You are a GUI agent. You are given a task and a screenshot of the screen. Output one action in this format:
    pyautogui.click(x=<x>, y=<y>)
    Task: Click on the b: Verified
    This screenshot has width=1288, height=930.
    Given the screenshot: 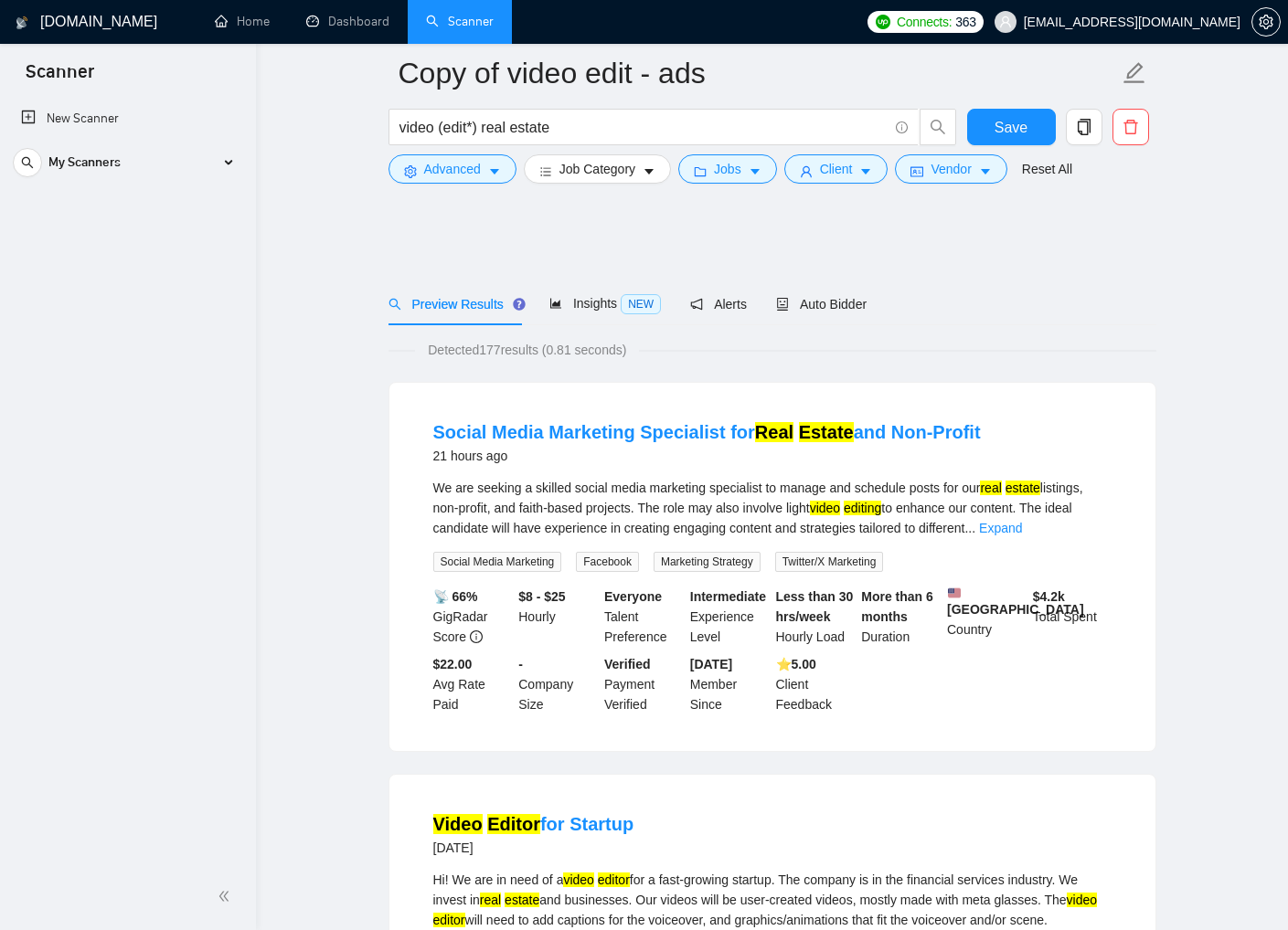 What is the action you would take?
    pyautogui.click(x=627, y=665)
    